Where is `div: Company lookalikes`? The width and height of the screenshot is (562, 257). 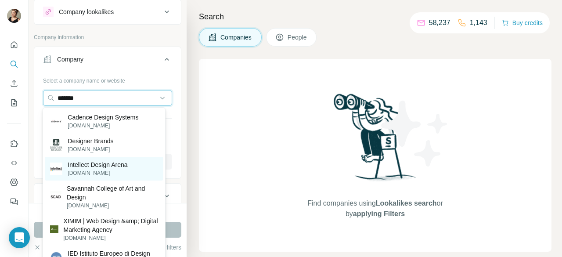 div: Company lookalikes is located at coordinates (86, 12).